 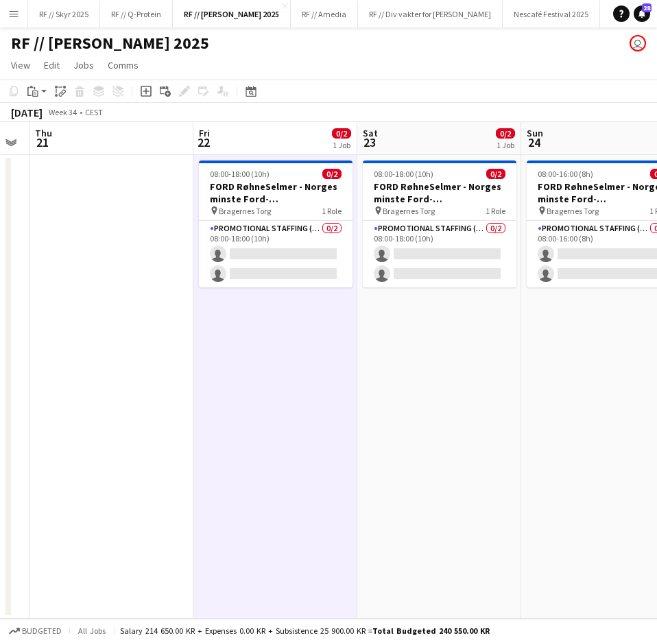 I want to click on span: Jobs, so click(x=84, y=65).